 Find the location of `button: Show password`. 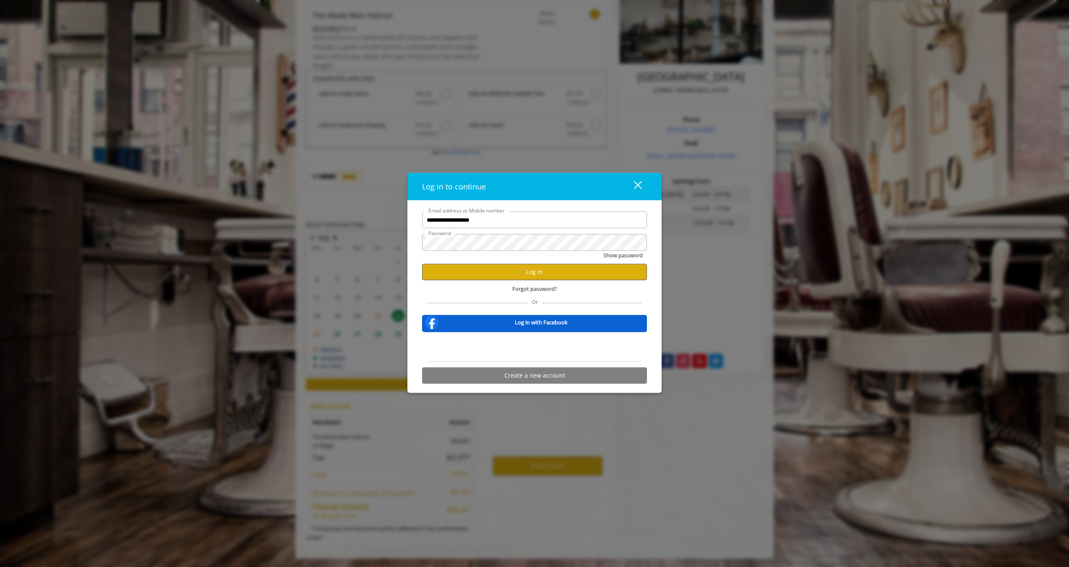

button: Show password is located at coordinates (623, 255).